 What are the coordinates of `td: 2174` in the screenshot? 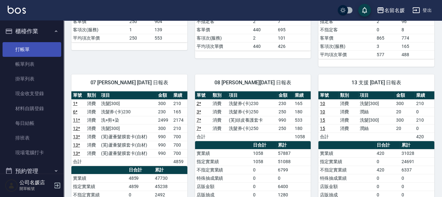 It's located at (180, 120).